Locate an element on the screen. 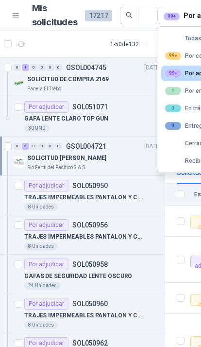 The width and height of the screenshot is (201, 347). h1: Mis solicitudes is located at coordinates (55, 16).